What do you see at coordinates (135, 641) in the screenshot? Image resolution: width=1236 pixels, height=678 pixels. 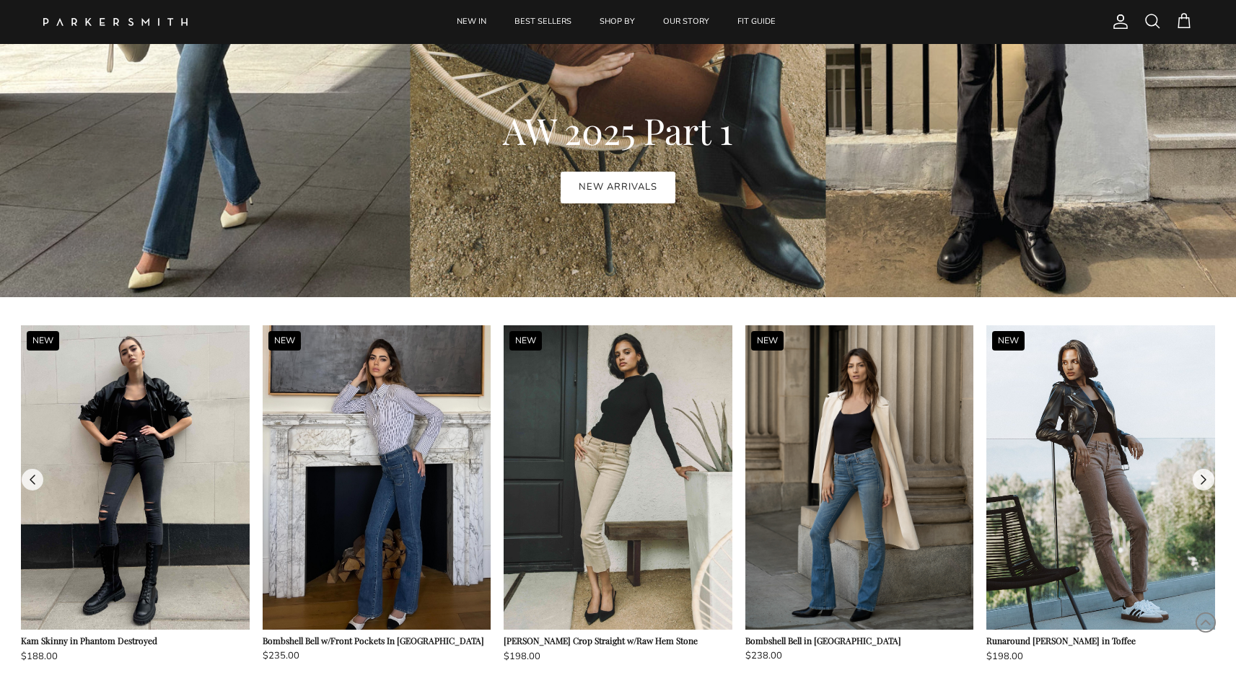 I see `h3: Kam Skinny in Phantom Destroyed` at bounding box center [135, 641].